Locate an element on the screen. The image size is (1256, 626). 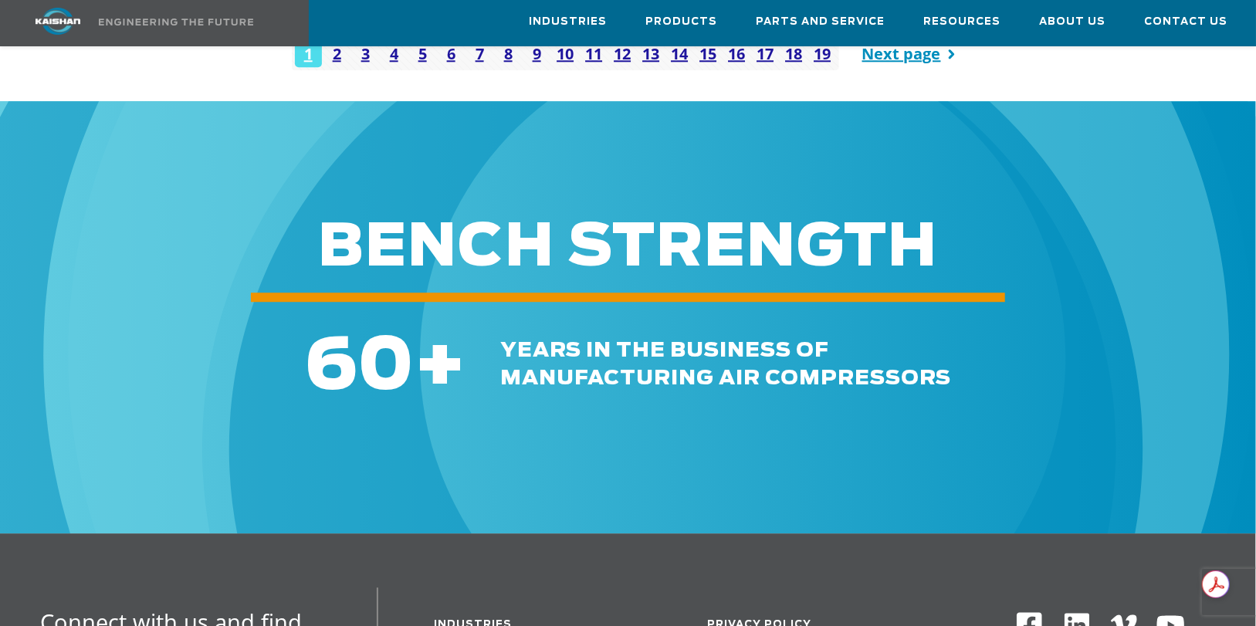
a: Products is located at coordinates (681, 22).